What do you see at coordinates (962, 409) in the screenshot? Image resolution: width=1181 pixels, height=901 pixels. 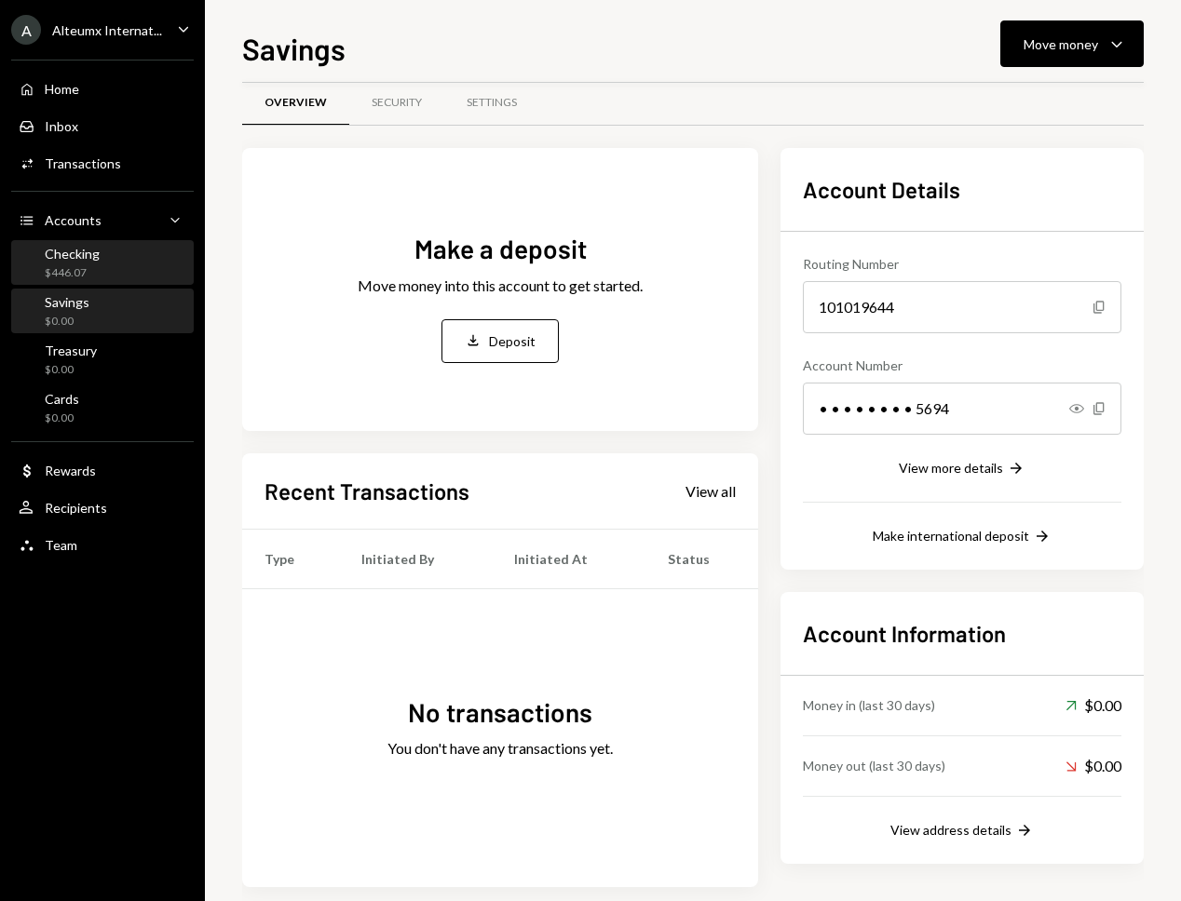 I see `div: • • • • • • • • 5694` at bounding box center [962, 409].